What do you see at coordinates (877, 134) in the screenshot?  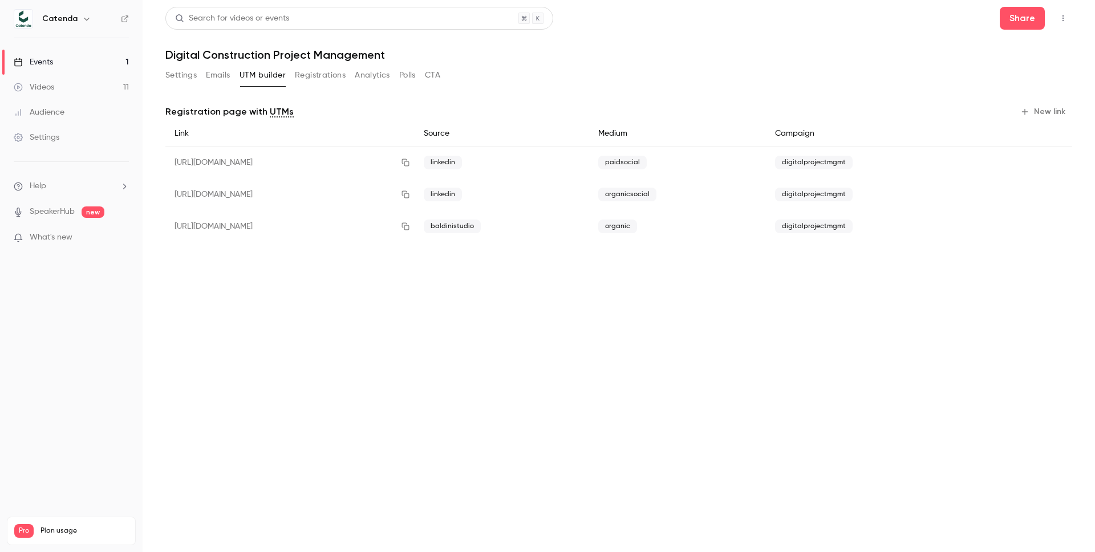 I see `div: Campaign` at bounding box center [877, 134].